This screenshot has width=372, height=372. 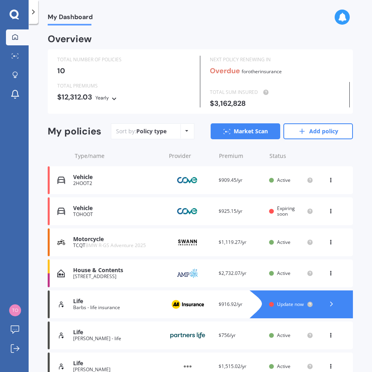 What do you see at coordinates (277, 92) in the screenshot?
I see `div: TOTAL SUM INSURED` at bounding box center [277, 92].